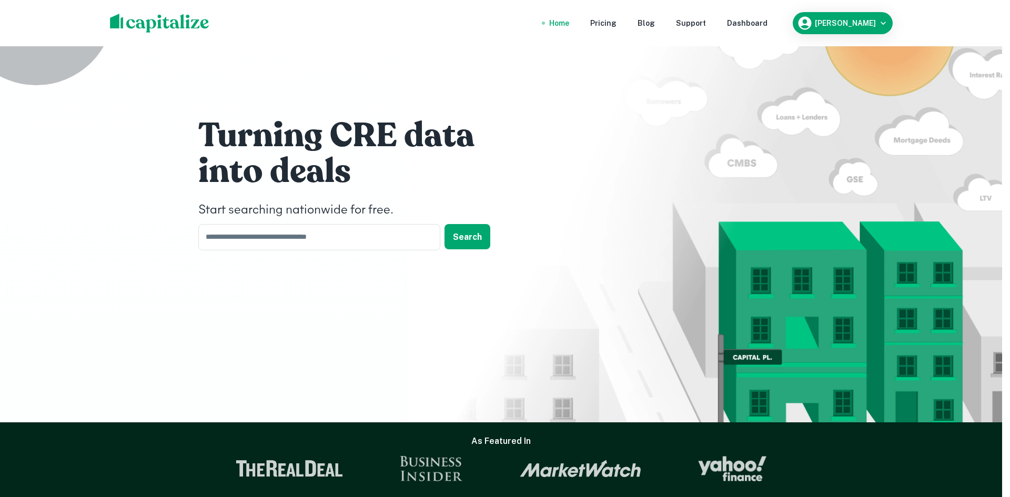 The width and height of the screenshot is (1010, 497). Describe the element at coordinates (691, 23) in the screenshot. I see `div: Support` at that location.